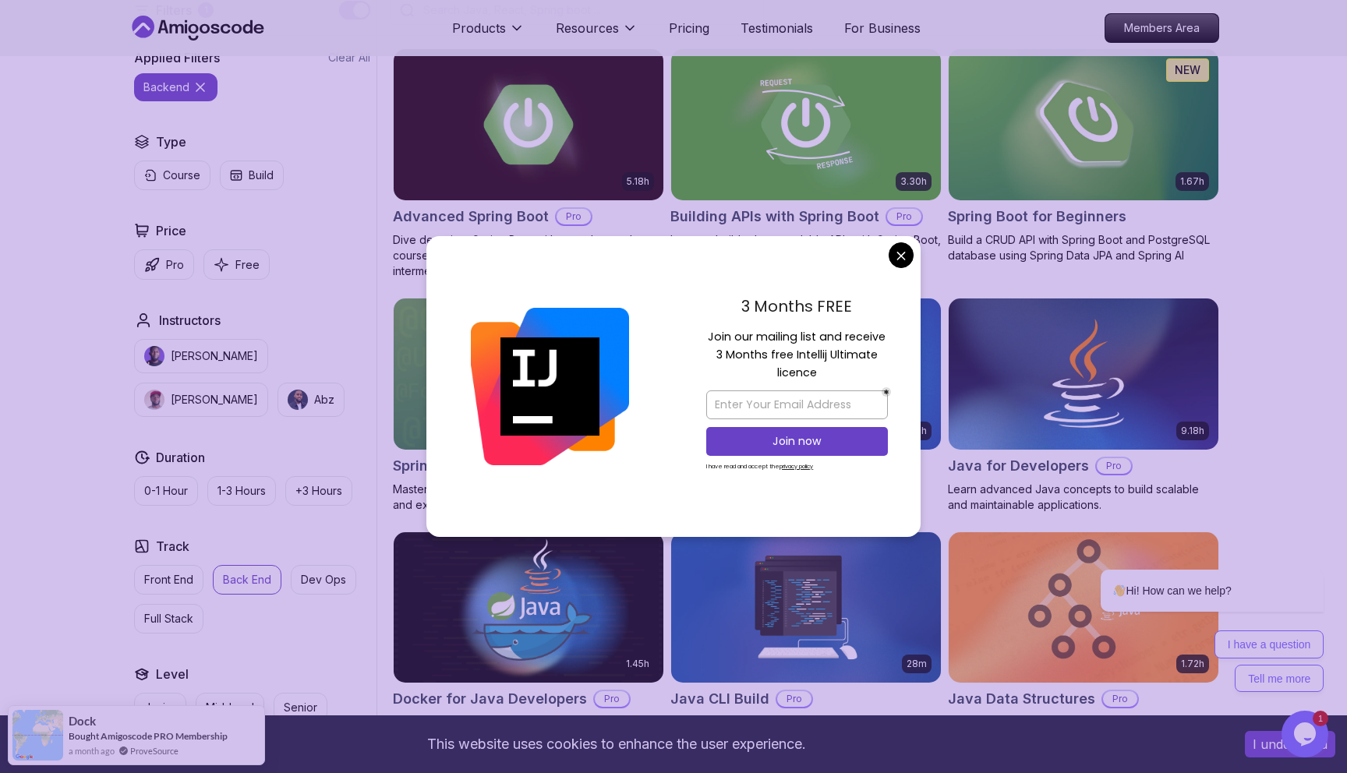 The height and width of the screenshot is (773, 1347). I want to click on a: Spring Boot for Beginners card1.67hNEWSpring Boot for BeginnersBuild a CRUD API with Spring Boot ..., so click(1083, 156).